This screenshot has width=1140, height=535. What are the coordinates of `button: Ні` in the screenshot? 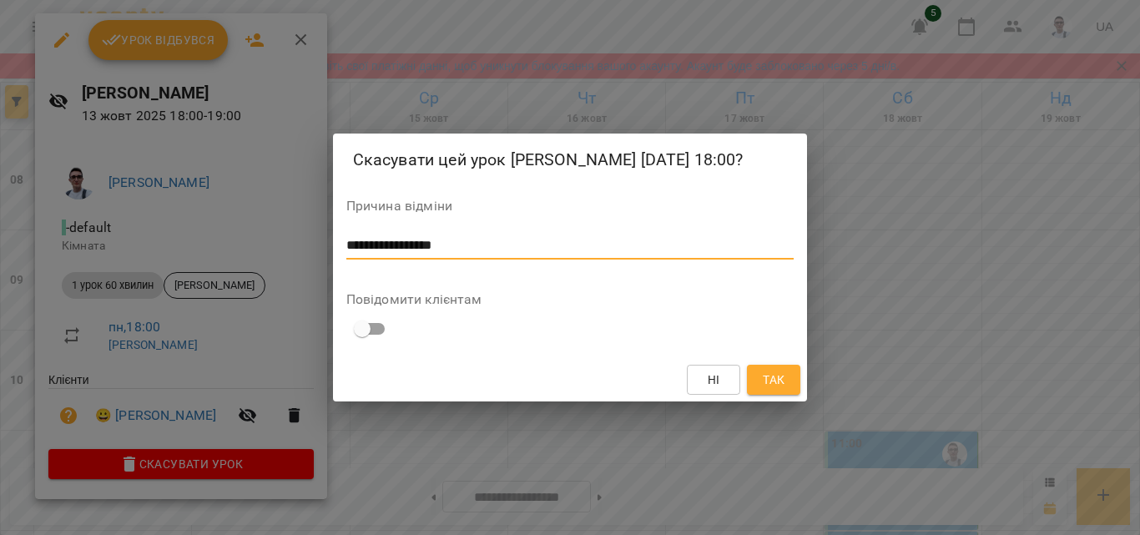 It's located at (713, 380).